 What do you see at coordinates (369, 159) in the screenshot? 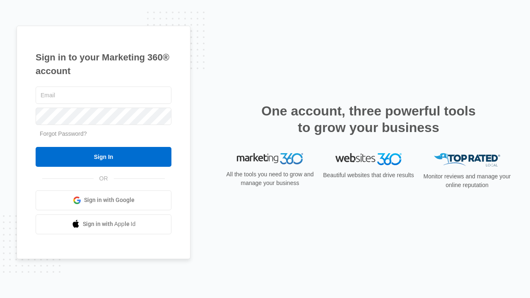
I see `img: Websites 360` at bounding box center [369, 159].